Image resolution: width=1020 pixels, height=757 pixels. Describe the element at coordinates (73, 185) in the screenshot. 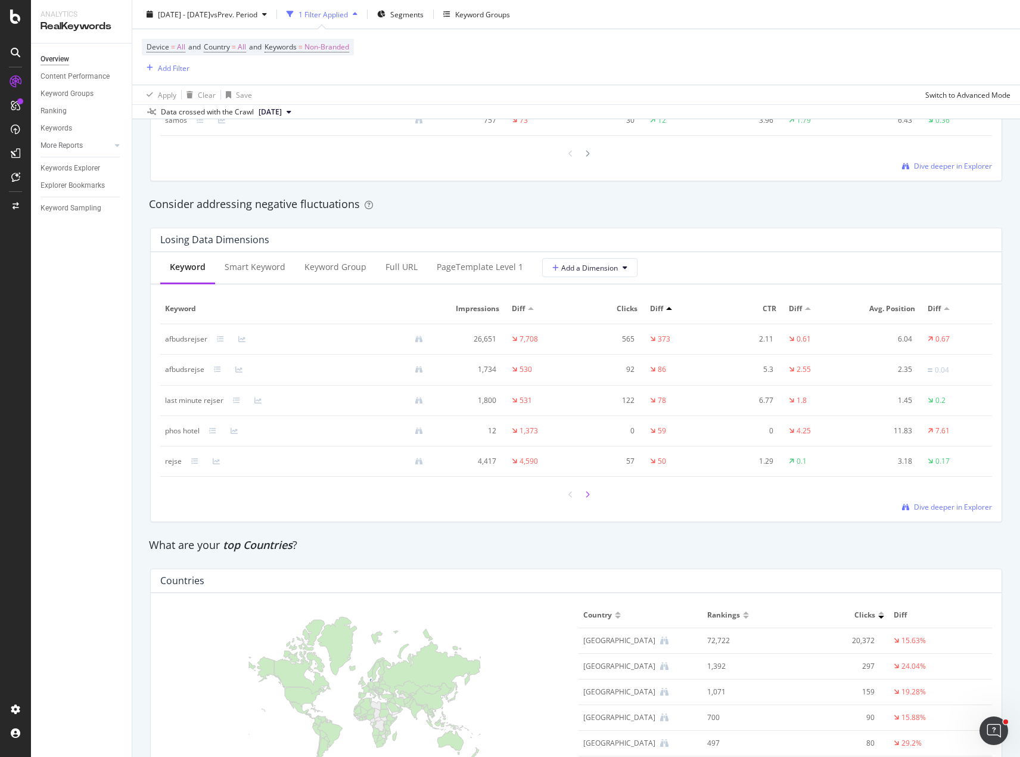

I see `div: Explorer Bookmarks` at that location.